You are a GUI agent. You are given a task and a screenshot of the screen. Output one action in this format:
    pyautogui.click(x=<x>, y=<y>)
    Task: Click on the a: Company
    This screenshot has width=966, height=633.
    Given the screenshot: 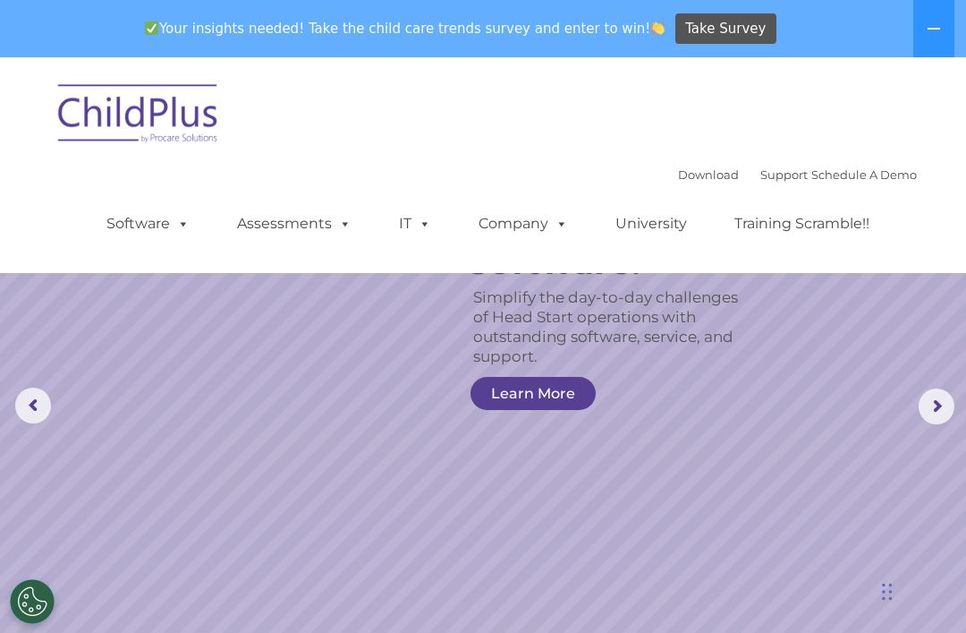 What is the action you would take?
    pyautogui.click(x=523, y=224)
    